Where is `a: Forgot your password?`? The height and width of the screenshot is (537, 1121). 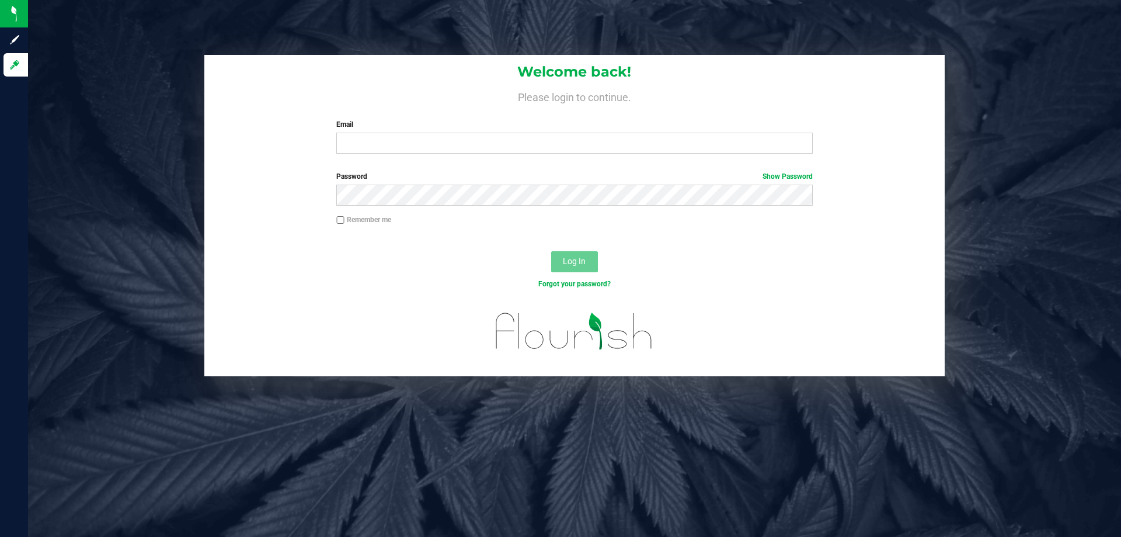
a: Forgot your password? is located at coordinates (574, 284).